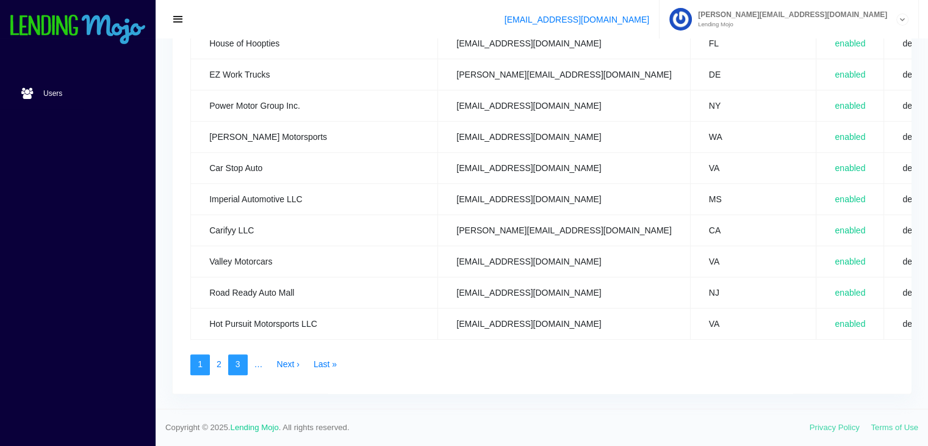 This screenshot has width=928, height=446. I want to click on td: Power Motor Group Inc., so click(314, 106).